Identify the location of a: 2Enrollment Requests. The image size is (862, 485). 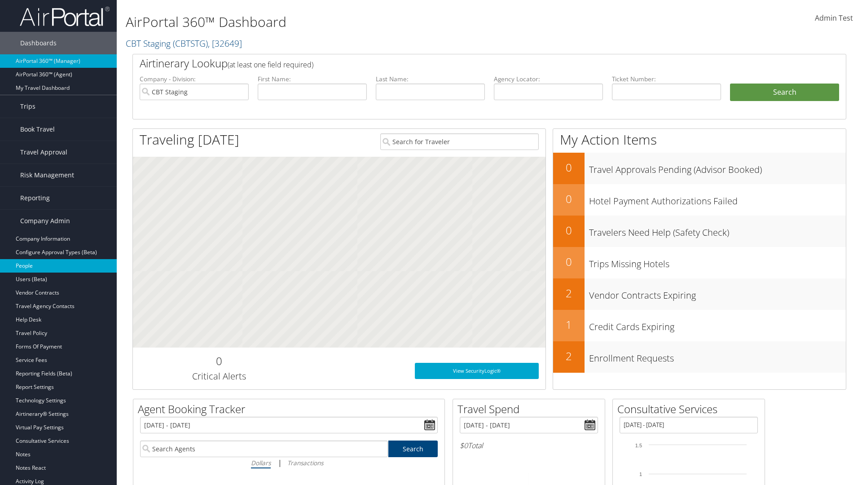
(699, 357).